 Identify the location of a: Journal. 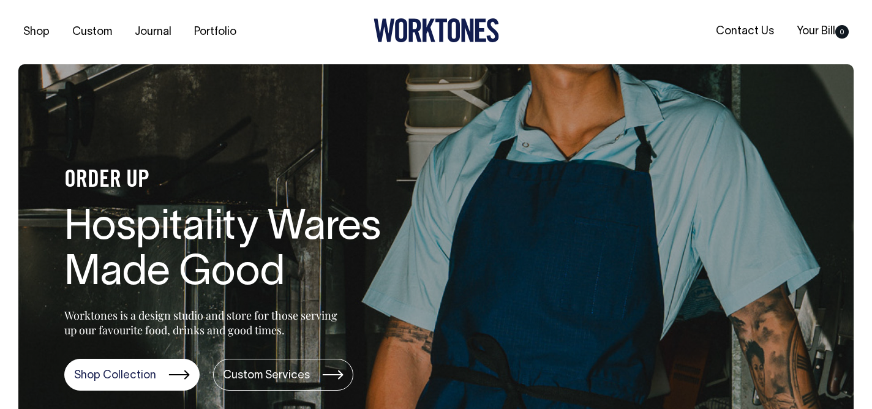
(153, 32).